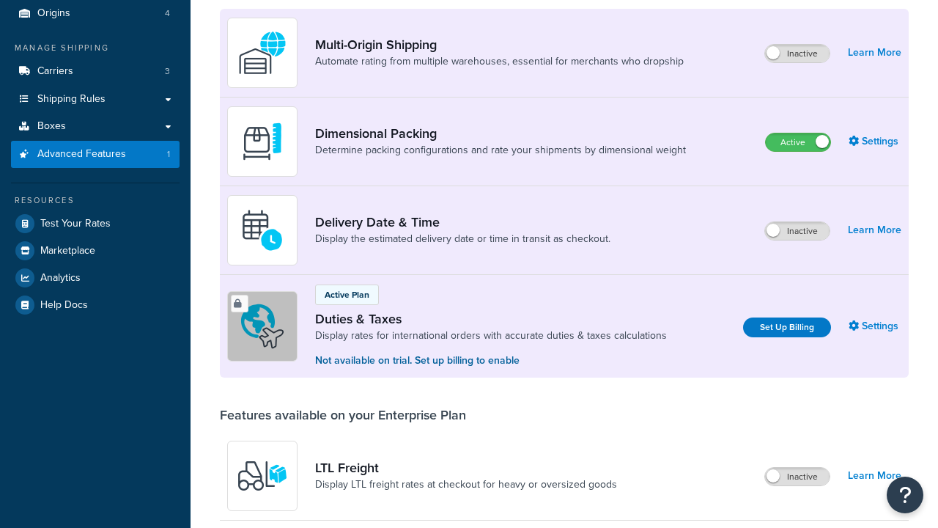 The height and width of the screenshot is (528, 938). I want to click on a: Display rates for international orders with accurate duties & taxes calculations, so click(491, 336).